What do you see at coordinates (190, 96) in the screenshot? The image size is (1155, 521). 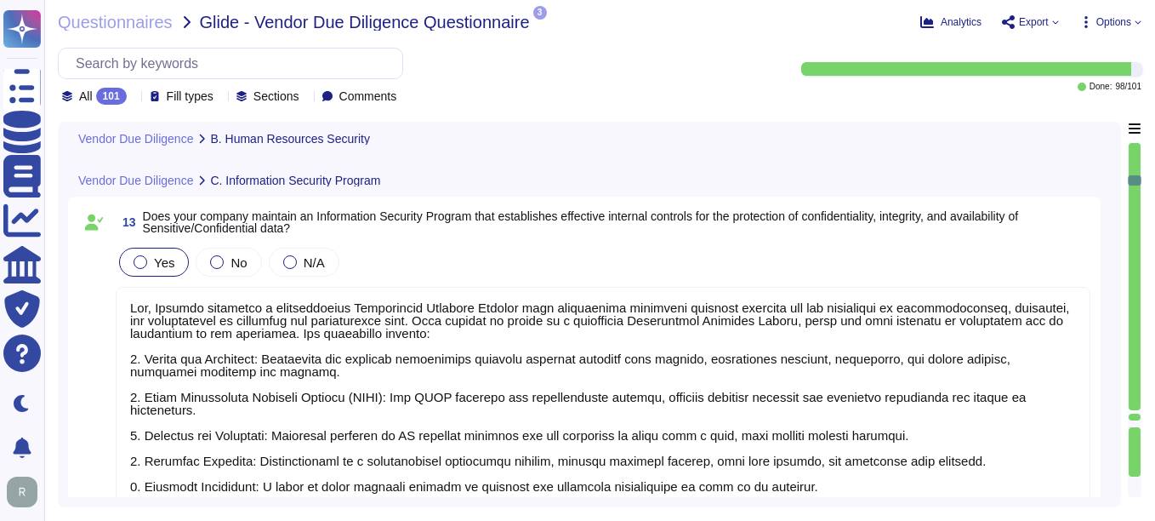 I see `span: Fill types` at bounding box center [190, 96].